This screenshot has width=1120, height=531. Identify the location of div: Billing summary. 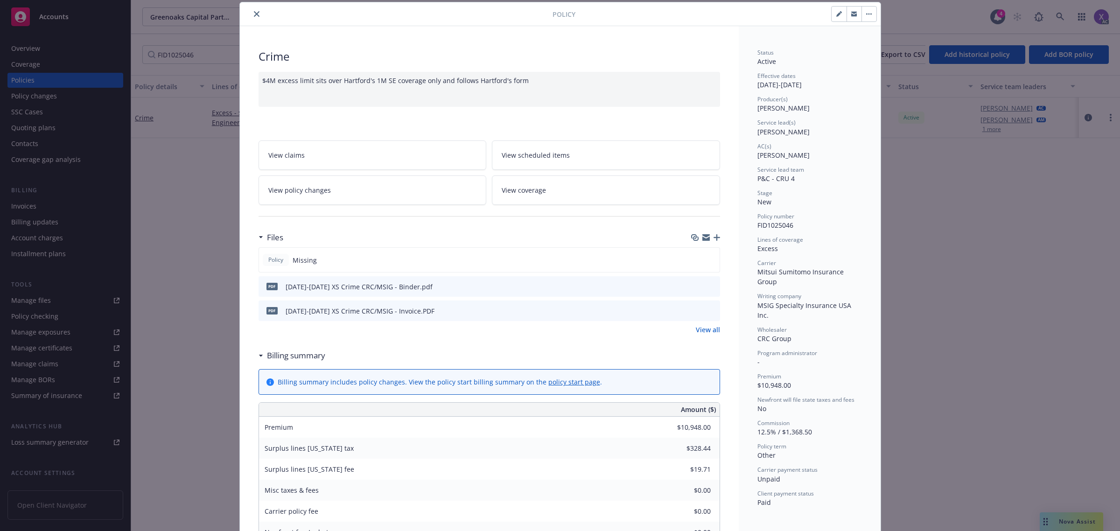
(292, 356).